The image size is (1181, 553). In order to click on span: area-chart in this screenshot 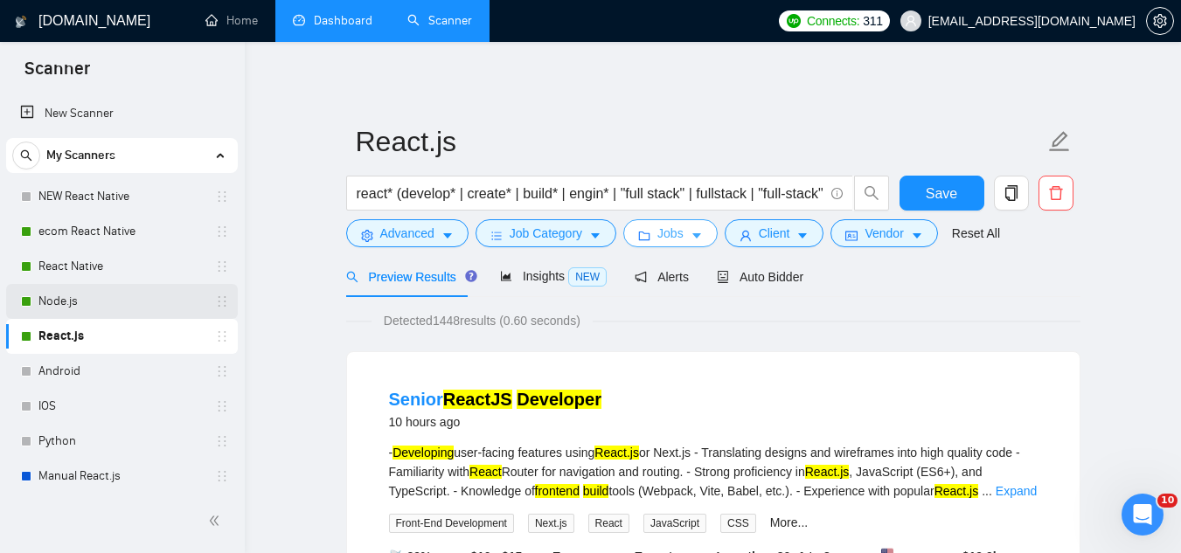, I will do `click(506, 276)`.